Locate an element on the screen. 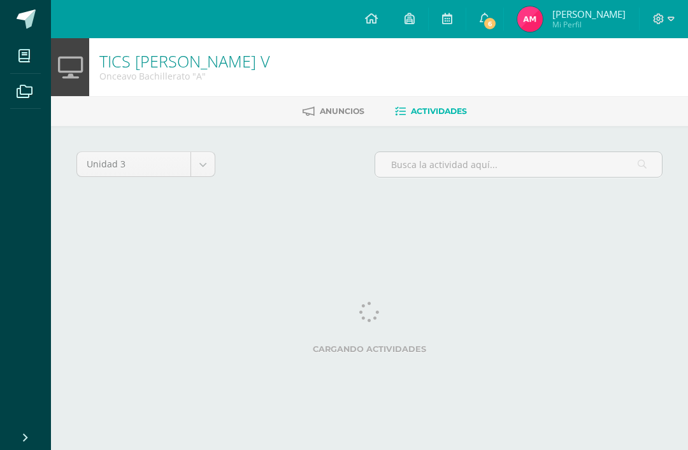  a: Actividades is located at coordinates (430, 111).